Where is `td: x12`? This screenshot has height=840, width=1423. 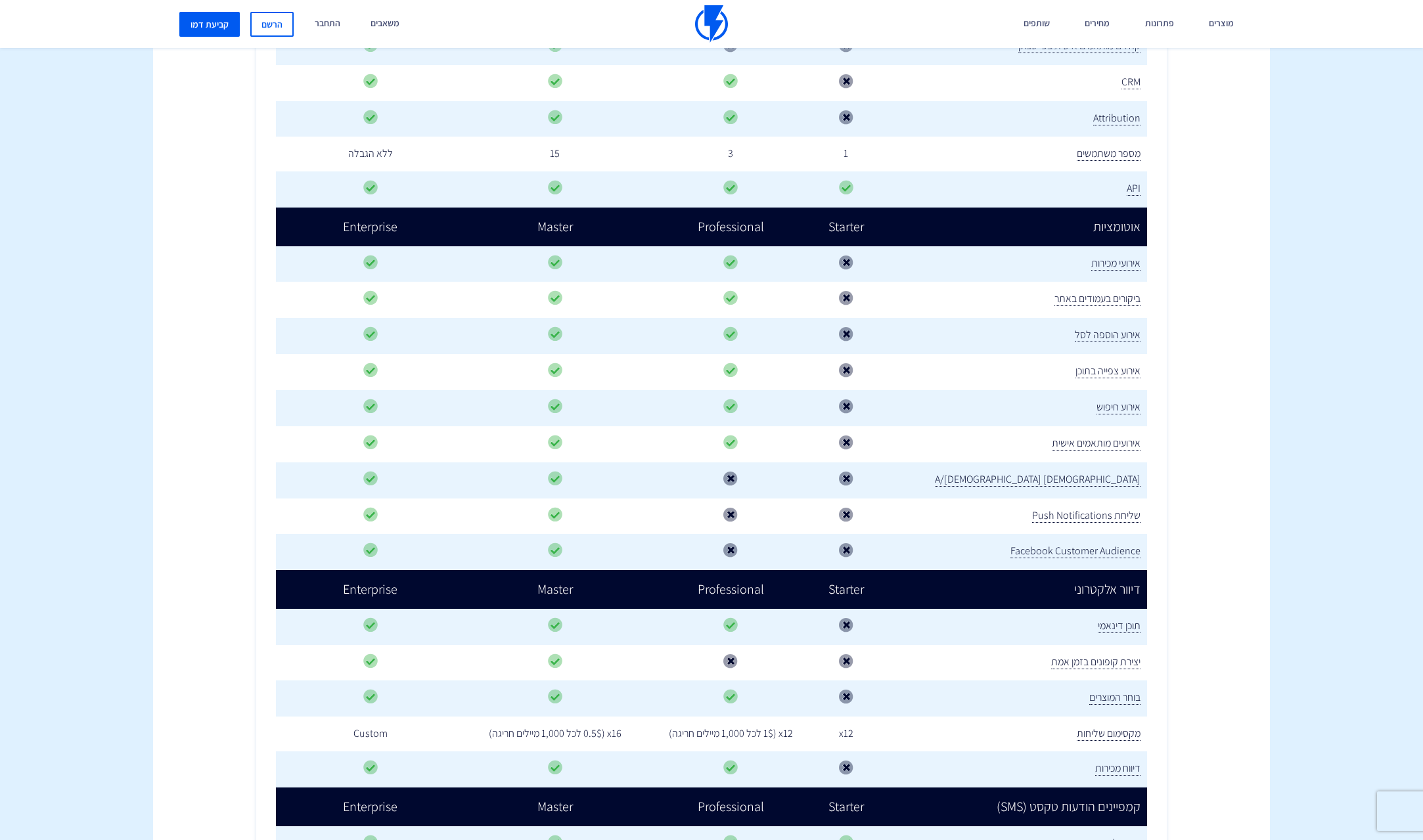 td: x12 is located at coordinates (846, 734).